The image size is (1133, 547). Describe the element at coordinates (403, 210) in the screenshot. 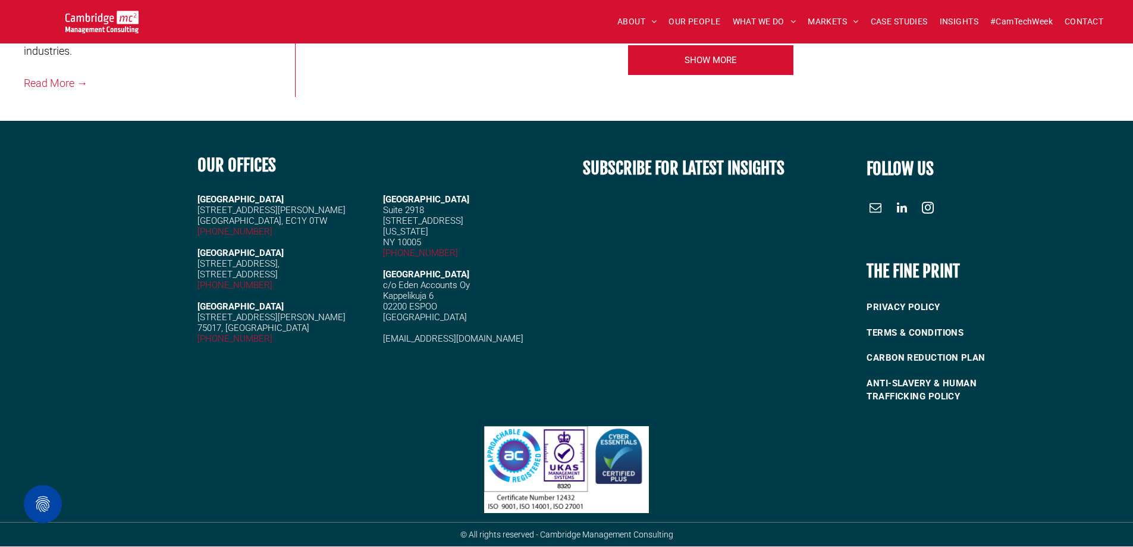

I see `span: Suite 2918` at that location.